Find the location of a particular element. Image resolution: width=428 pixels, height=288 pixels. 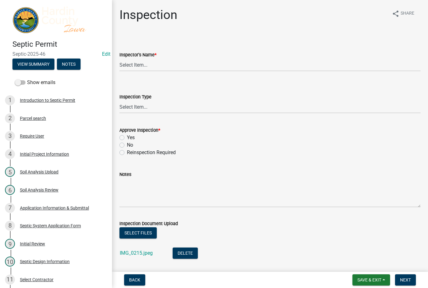

div: 3 is located at coordinates (10, 136).